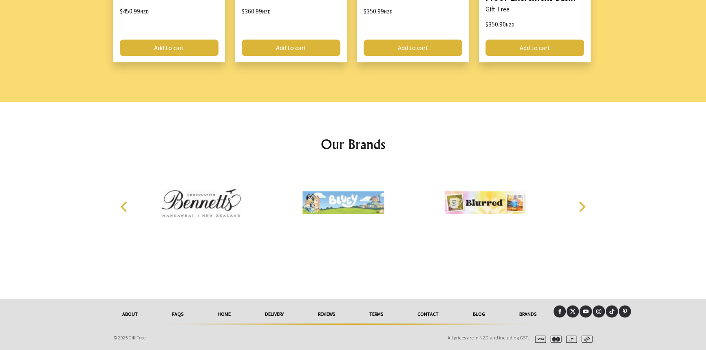 The height and width of the screenshot is (350, 706). What do you see at coordinates (125, 207) in the screenshot?
I see `button: Previous` at bounding box center [125, 207].